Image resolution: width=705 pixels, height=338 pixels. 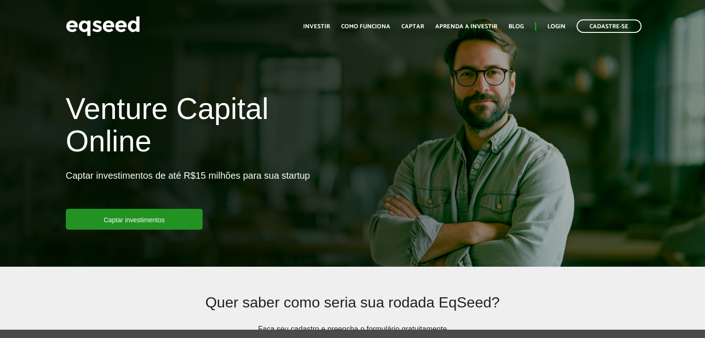 What do you see at coordinates (316, 26) in the screenshot?
I see `a: Investir` at bounding box center [316, 26].